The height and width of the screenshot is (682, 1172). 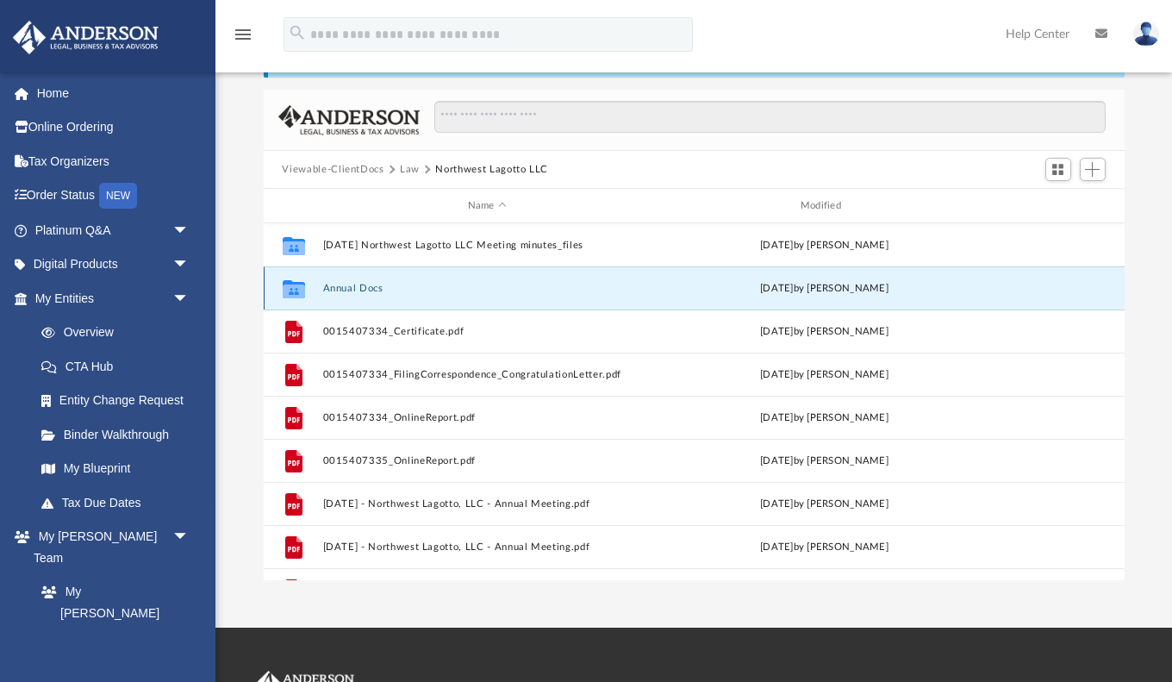 I want to click on button: 0015407334_OnlineReport.pdf, so click(x=487, y=417).